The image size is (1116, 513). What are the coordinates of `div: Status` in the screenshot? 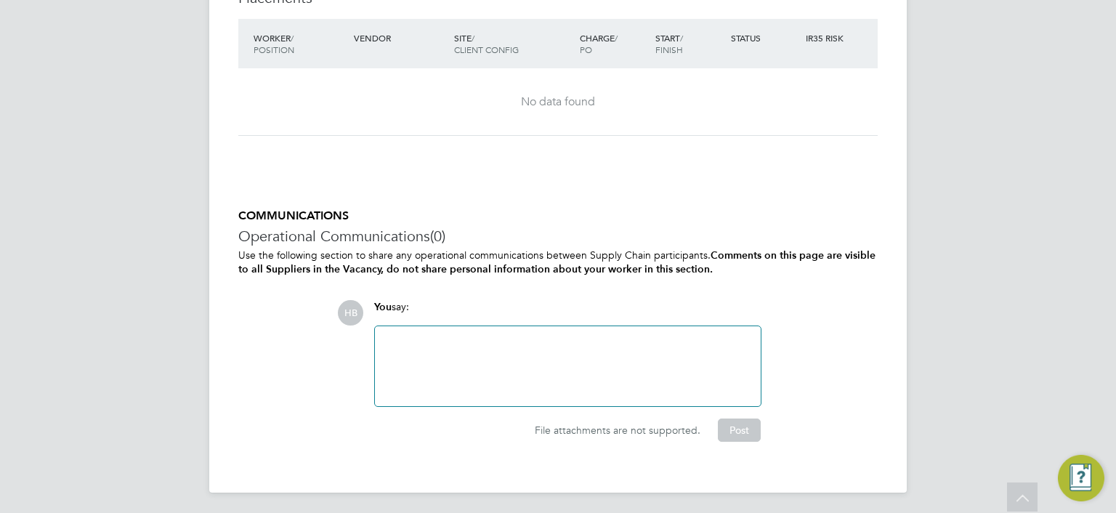 It's located at (765, 38).